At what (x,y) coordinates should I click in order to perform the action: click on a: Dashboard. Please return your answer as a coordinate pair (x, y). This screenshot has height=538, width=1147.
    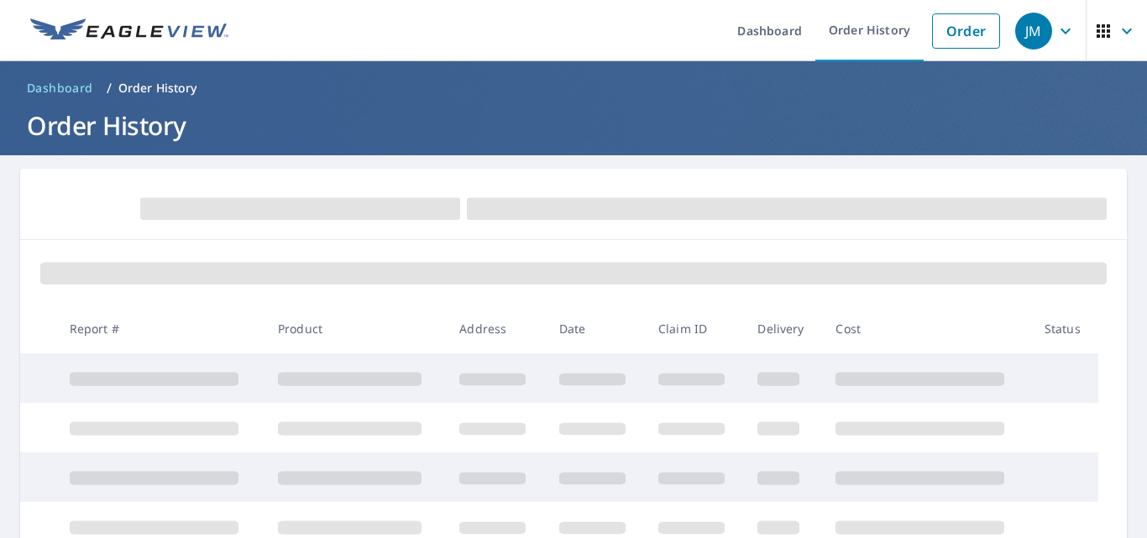
    Looking at the image, I should click on (60, 88).